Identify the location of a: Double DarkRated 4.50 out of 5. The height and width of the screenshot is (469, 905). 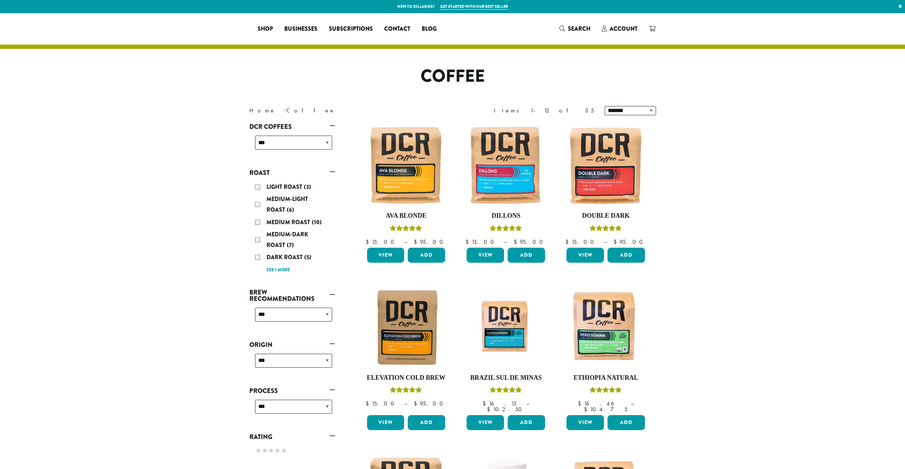
(606, 184).